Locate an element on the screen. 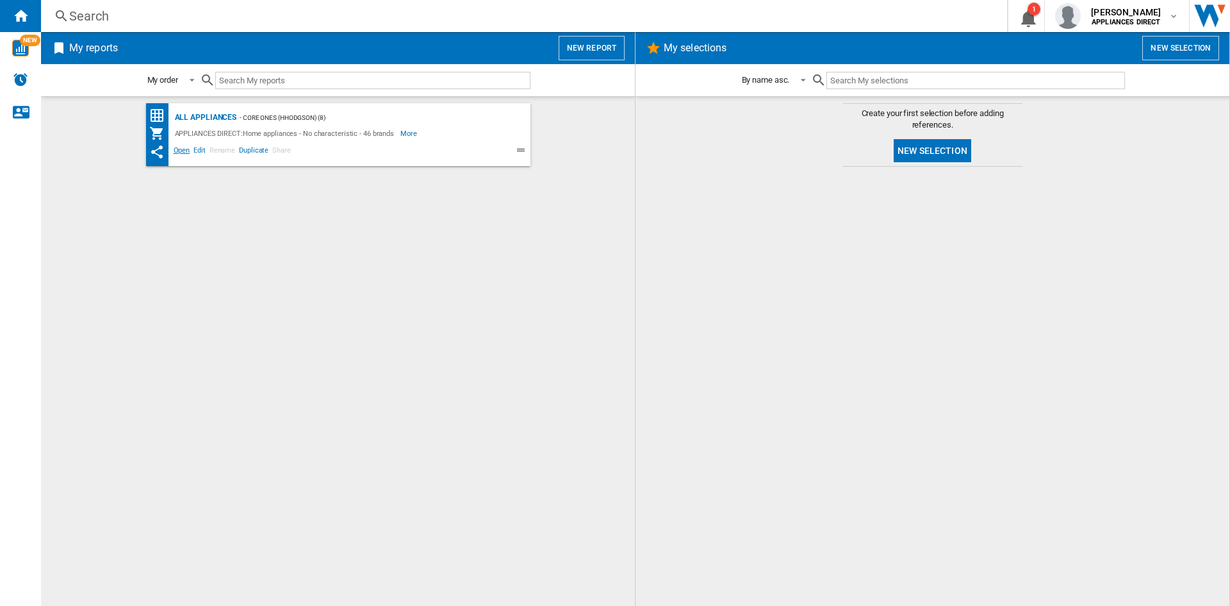 The height and width of the screenshot is (606, 1230). div: - Core Ones (hhodgson) (8) is located at coordinates (370, 117).